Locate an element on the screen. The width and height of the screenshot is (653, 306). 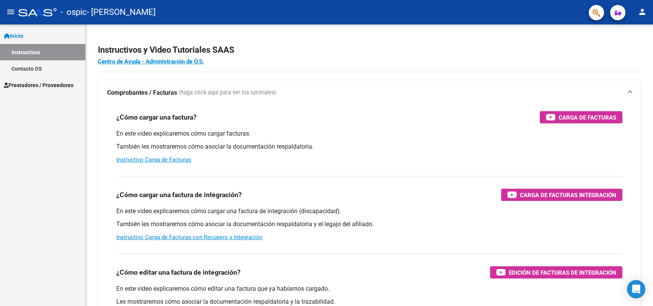
button: Edición de Facturas de integración is located at coordinates (556, 273).